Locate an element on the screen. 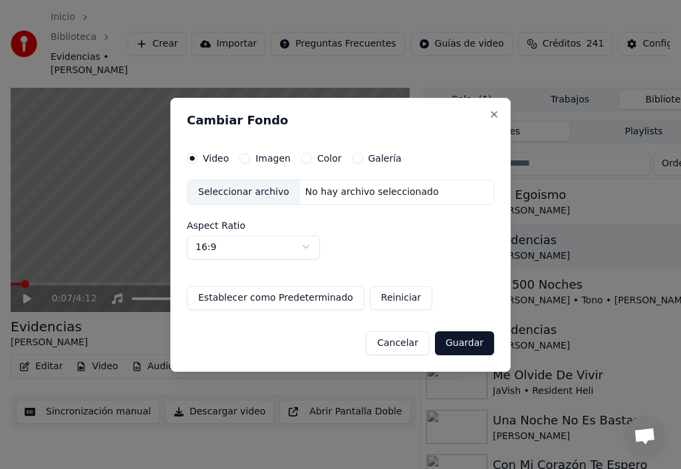 The width and height of the screenshot is (681, 469). button: Cancelar is located at coordinates (398, 343).